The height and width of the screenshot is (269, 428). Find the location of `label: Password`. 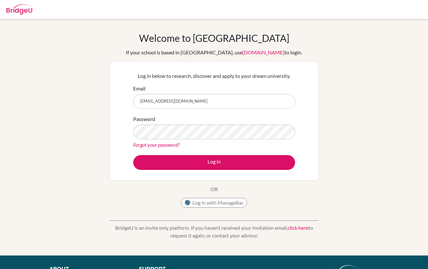

label: Password is located at coordinates (144, 119).